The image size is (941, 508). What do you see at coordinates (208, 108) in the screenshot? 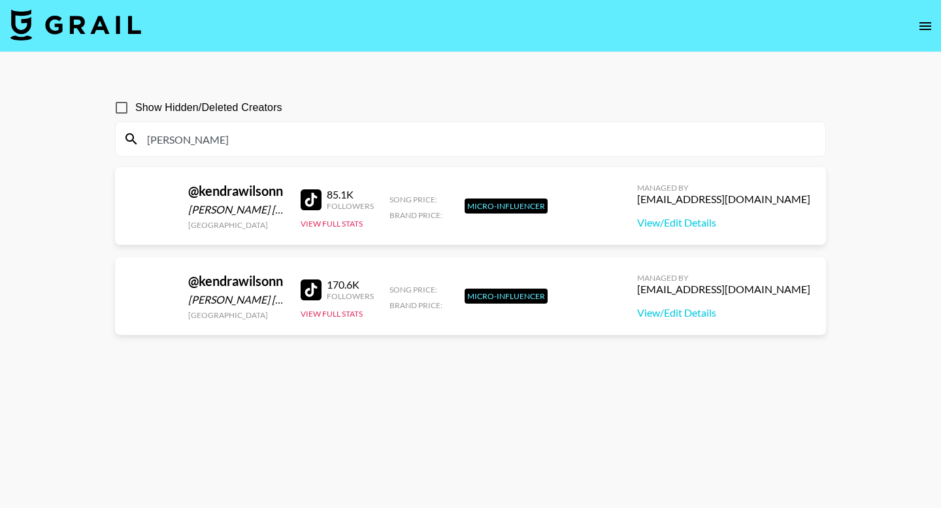
I see `span: Show Hidden/Deleted Creators` at bounding box center [208, 108].